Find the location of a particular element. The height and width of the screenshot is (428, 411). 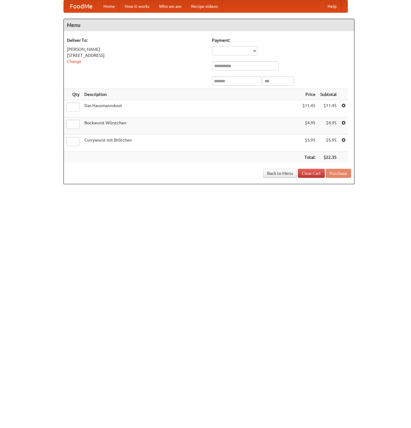

a: Change is located at coordinates (74, 61).